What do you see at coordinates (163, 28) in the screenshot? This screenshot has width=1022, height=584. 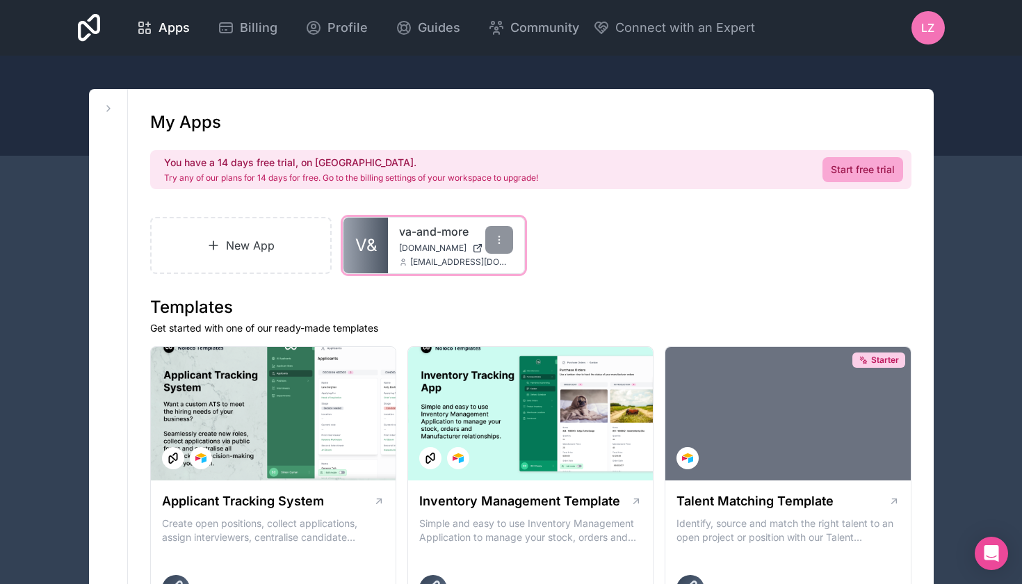 I see `a: Apps` at bounding box center [163, 28].